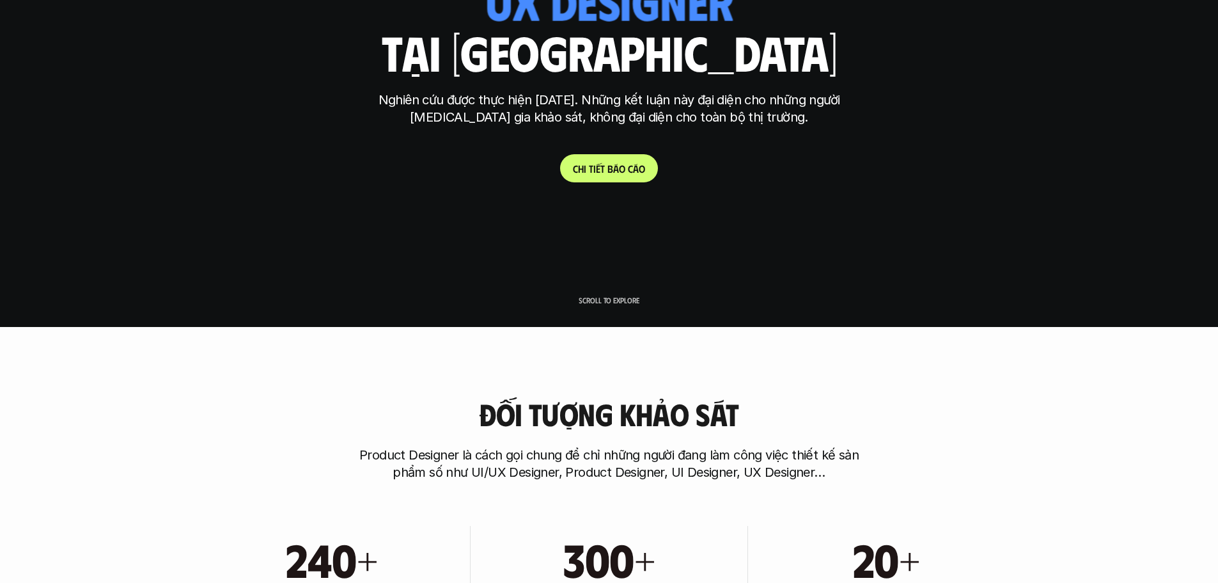  Describe the element at coordinates (610, 168) in the screenshot. I see `span: b` at that location.